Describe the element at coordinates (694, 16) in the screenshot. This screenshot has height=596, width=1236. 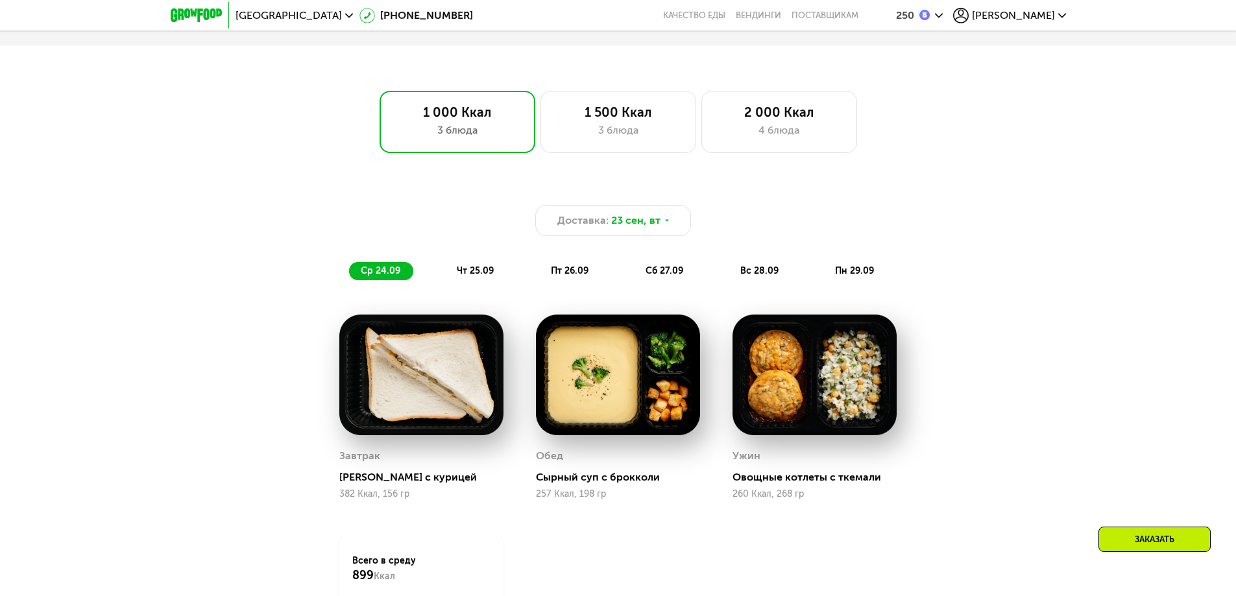
I see `a: Качество еды` at that location.